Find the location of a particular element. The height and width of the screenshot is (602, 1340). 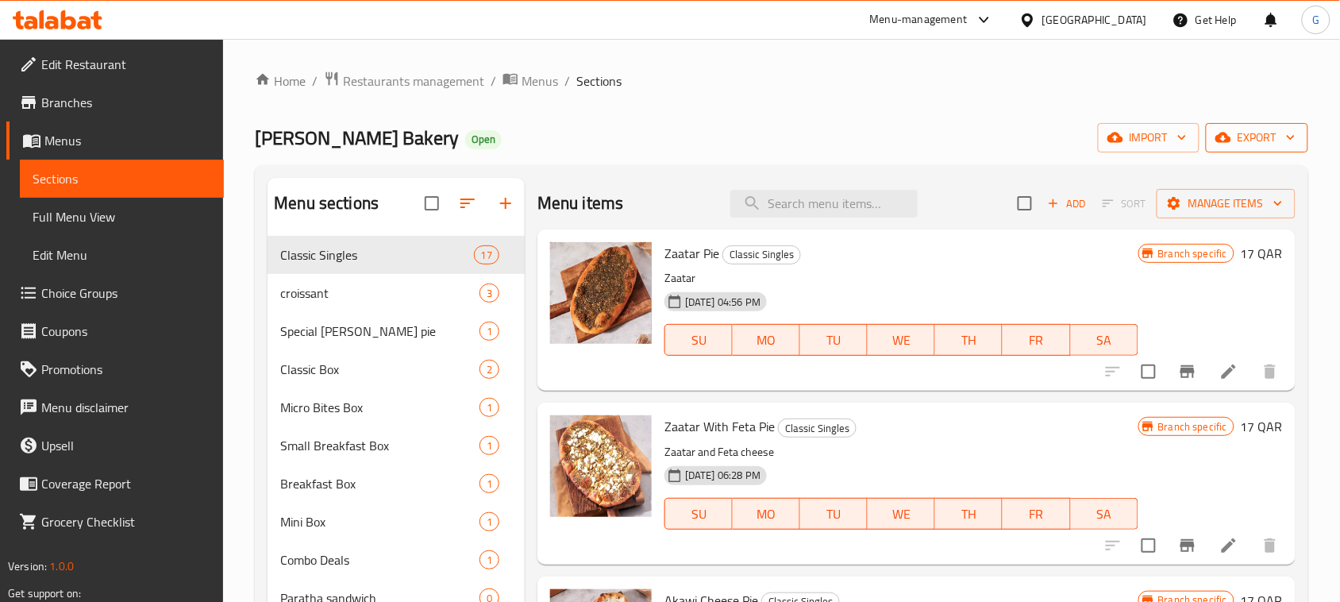

span: Add is located at coordinates (1067, 203).